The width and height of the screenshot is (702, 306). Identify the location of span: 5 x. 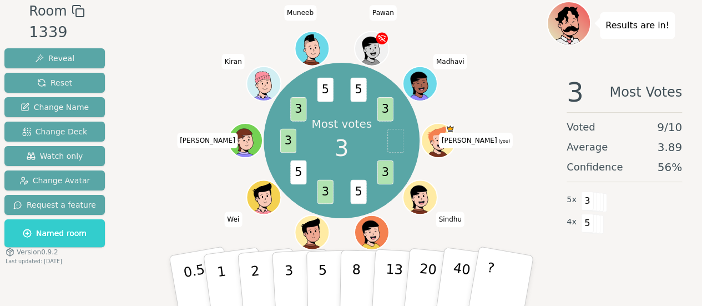
(571, 200).